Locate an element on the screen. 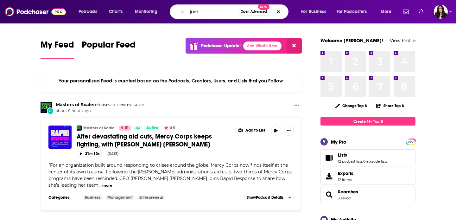 The image size is (456, 220). div: My Pro is located at coordinates (339, 142).